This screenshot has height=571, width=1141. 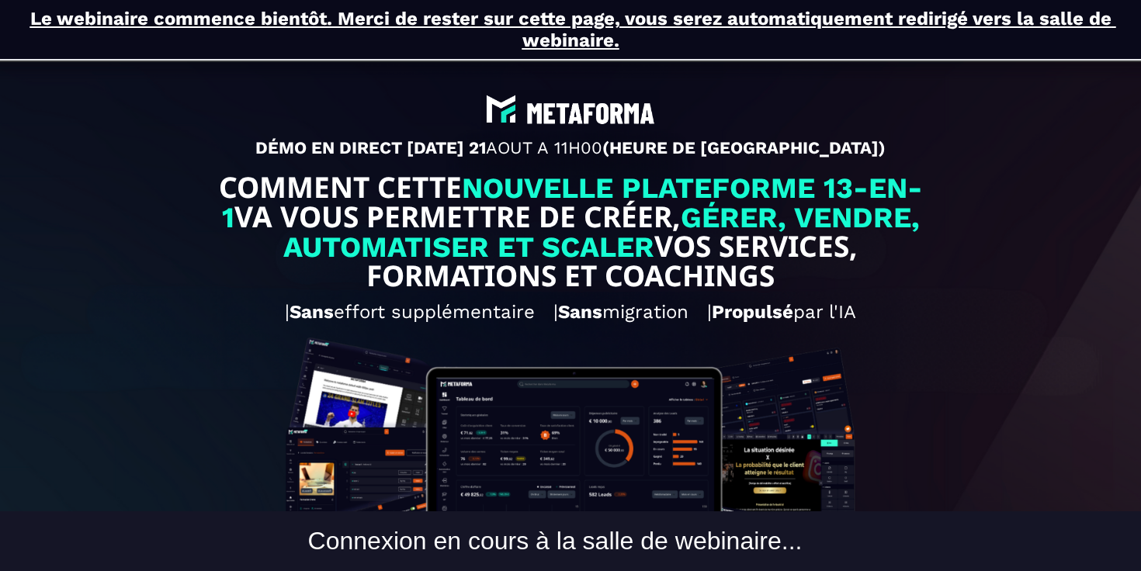 I want to click on text: COMMENT CETTE VA VOUS PERMETTRE DE CRÉER, VOS SERVICES, FORMATIONS ET COACHINGS, so click(x=570, y=231).